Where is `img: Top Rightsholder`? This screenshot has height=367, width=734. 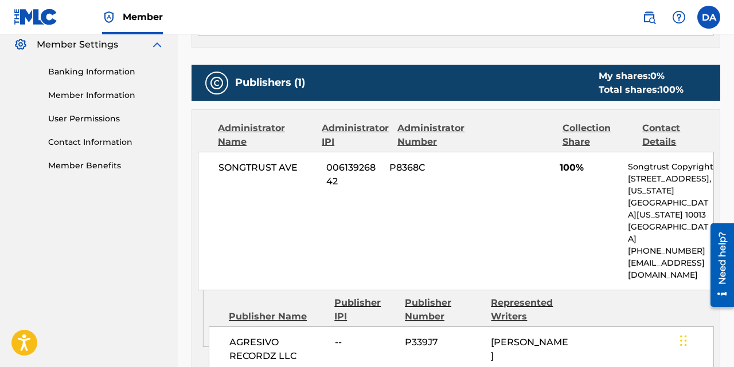
img: Top Rightsholder is located at coordinates (109, 17).